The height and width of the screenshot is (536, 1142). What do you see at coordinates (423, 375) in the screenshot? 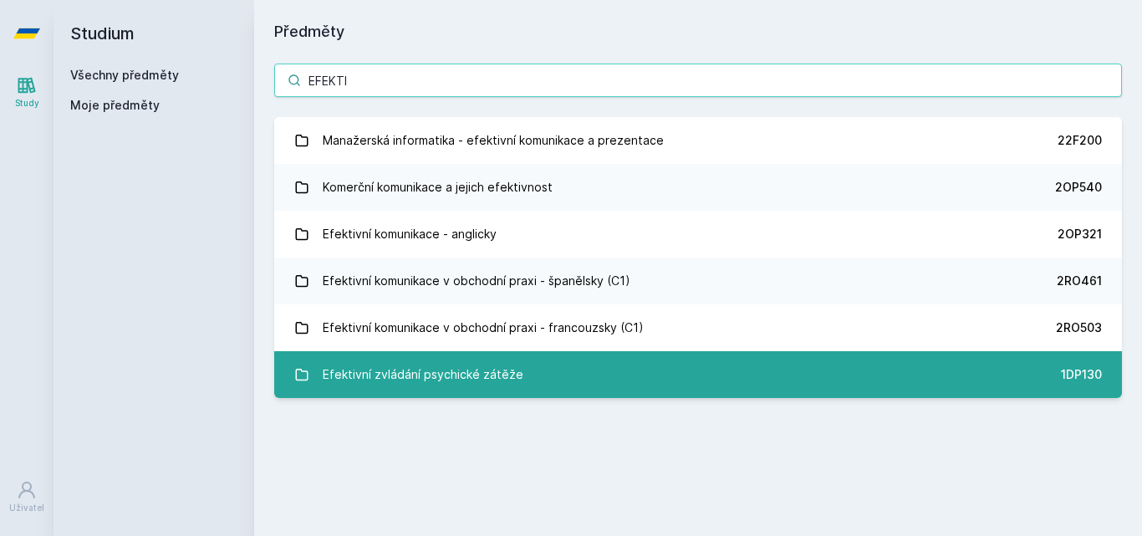
I see `div: Efektivní zvládání psychické zátěže` at bounding box center [423, 375].